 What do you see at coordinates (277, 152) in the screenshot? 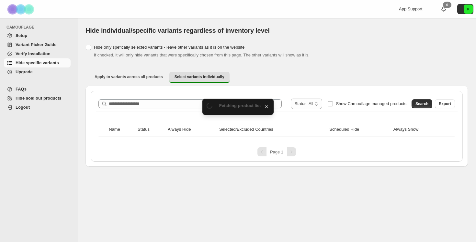
I see `span: Page 1` at bounding box center [277, 152].